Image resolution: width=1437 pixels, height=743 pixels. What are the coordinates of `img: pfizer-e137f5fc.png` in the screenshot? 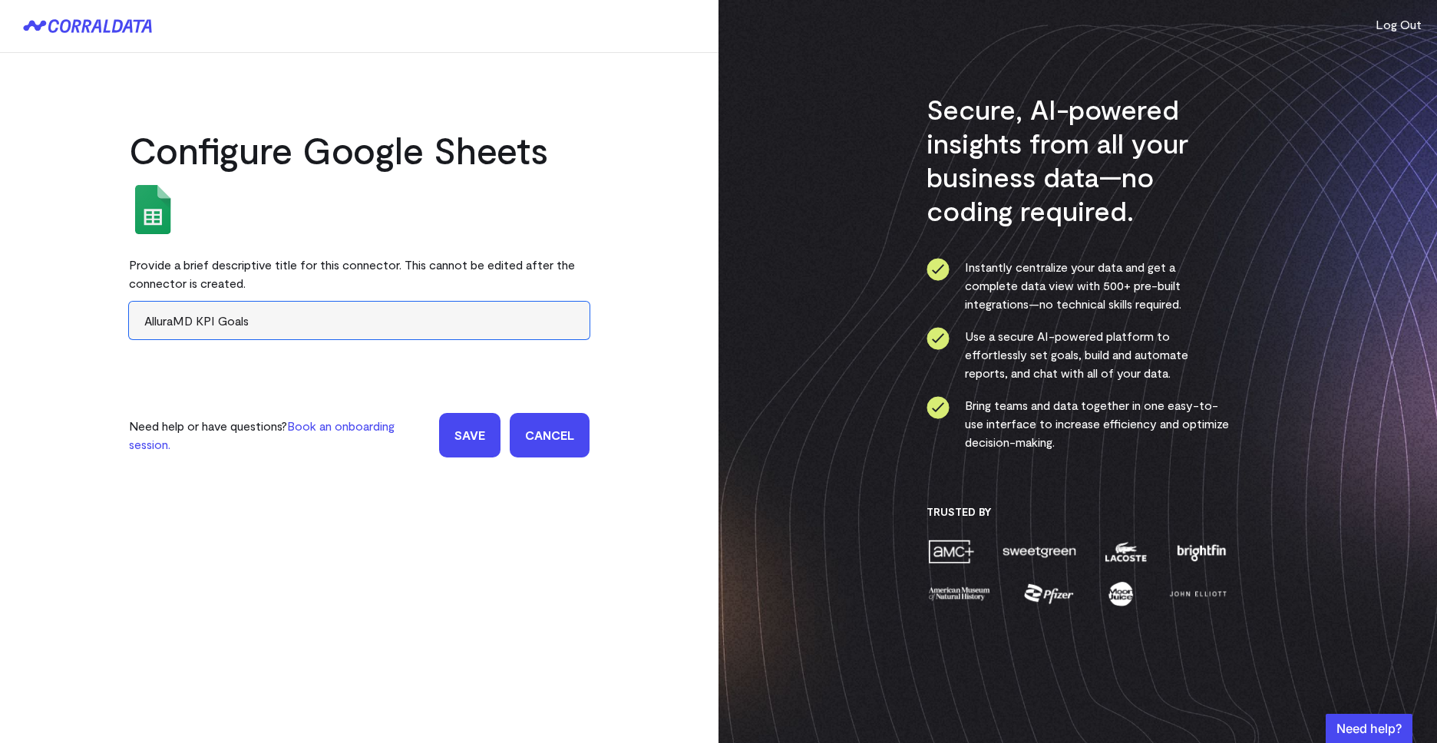 It's located at (1049, 593).